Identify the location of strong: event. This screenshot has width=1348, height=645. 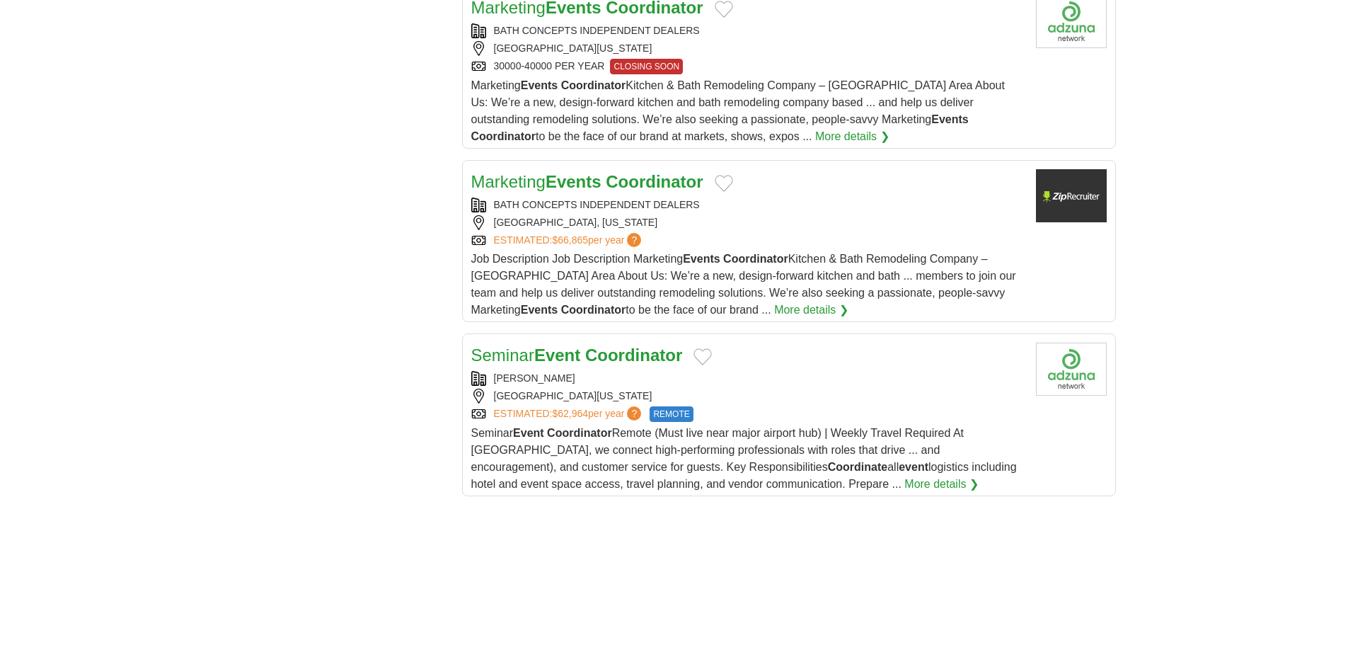
(914, 466).